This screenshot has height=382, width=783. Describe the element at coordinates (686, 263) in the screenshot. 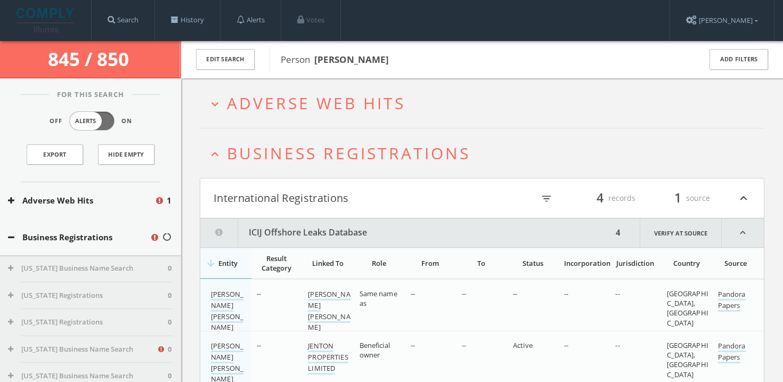

I see `div: Country` at that location.